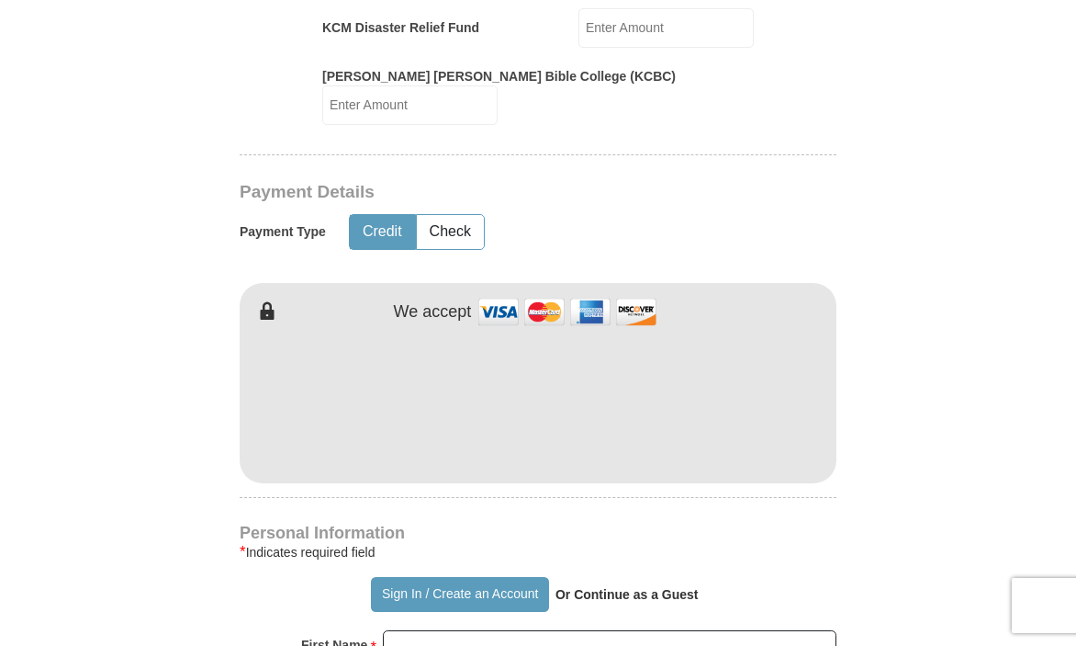 Image resolution: width=1076 pixels, height=646 pixels. What do you see at coordinates (450, 231) in the screenshot?
I see `button: Check` at bounding box center [450, 231].